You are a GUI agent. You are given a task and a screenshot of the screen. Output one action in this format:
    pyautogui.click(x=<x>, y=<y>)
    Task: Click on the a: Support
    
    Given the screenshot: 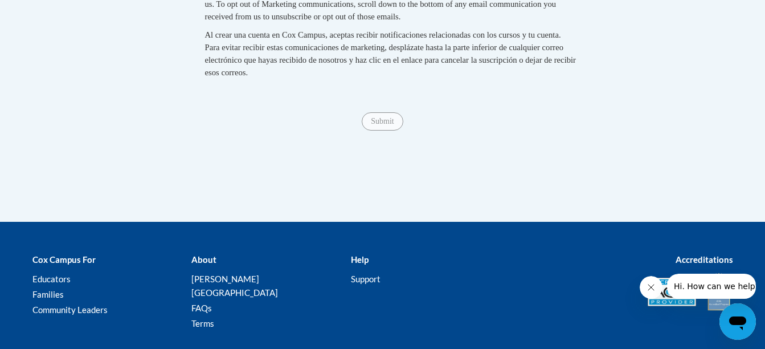 What is the action you would take?
    pyautogui.click(x=366, y=278)
    